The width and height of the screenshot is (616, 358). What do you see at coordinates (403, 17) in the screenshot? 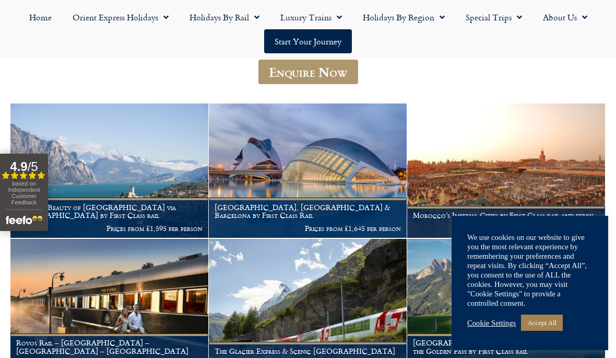
I see `a: Holidays by Region` at bounding box center [403, 17].